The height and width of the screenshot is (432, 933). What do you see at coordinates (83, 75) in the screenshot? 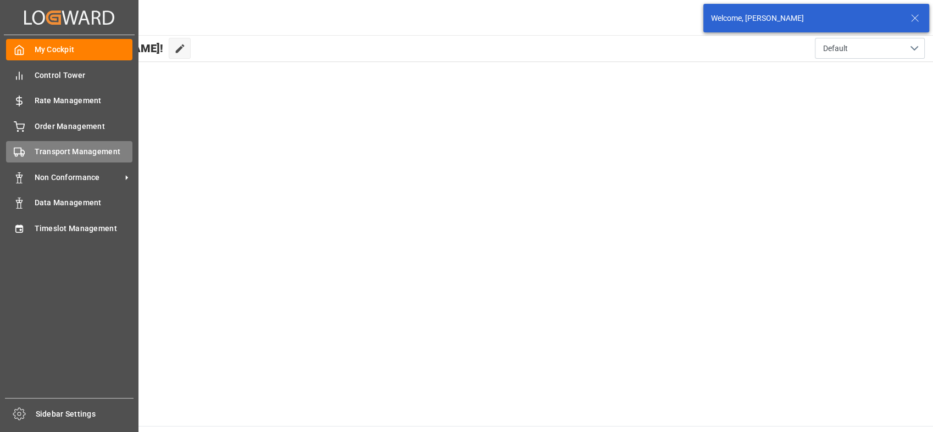
I see `span: Control Tower` at bounding box center [83, 75].